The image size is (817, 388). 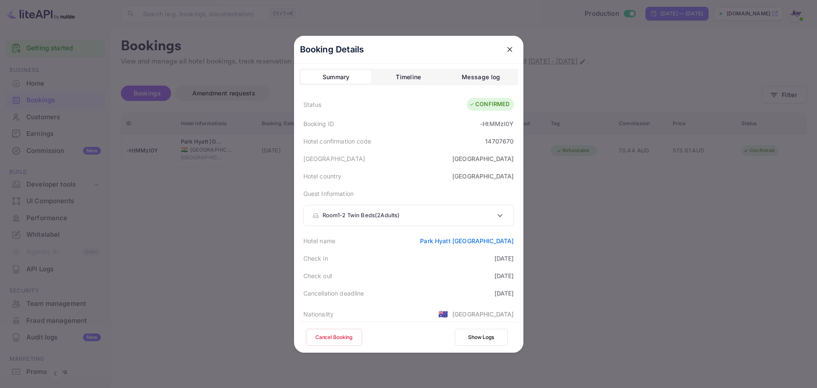 I want to click on div: Nationality, so click(x=319, y=314).